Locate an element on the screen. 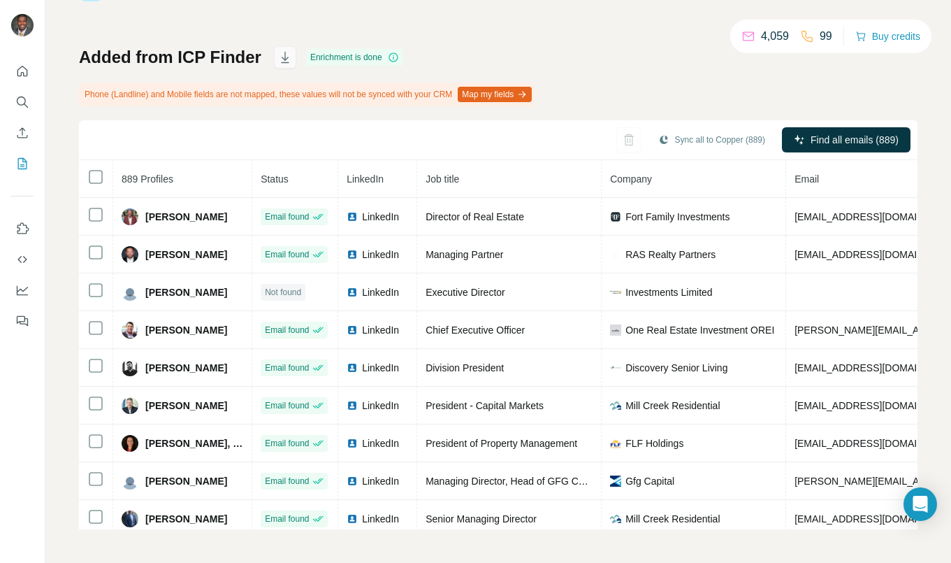  span: Chief Executive Officer is located at coordinates (475, 330).